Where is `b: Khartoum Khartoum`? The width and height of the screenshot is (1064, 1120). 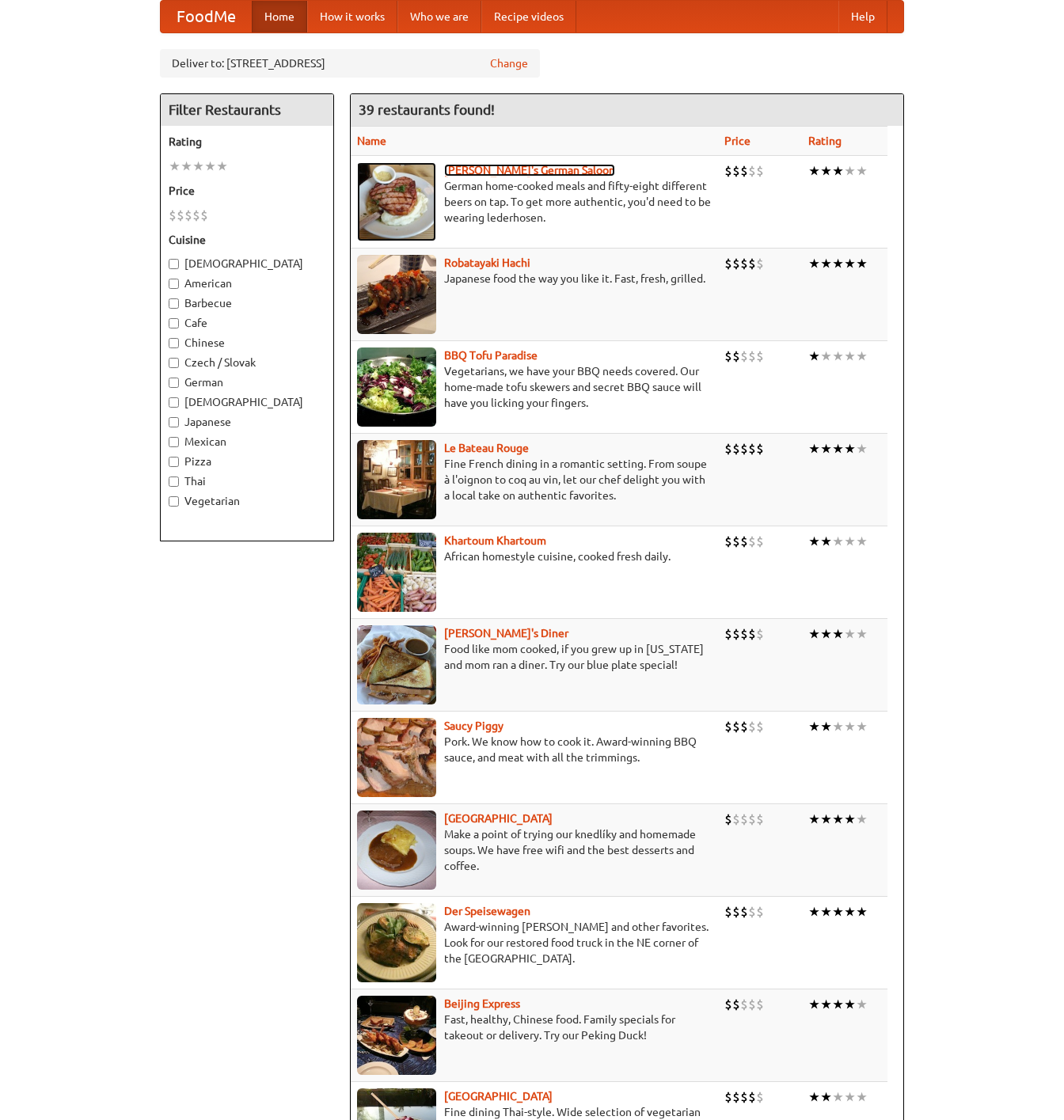
b: Khartoum Khartoum is located at coordinates (495, 541).